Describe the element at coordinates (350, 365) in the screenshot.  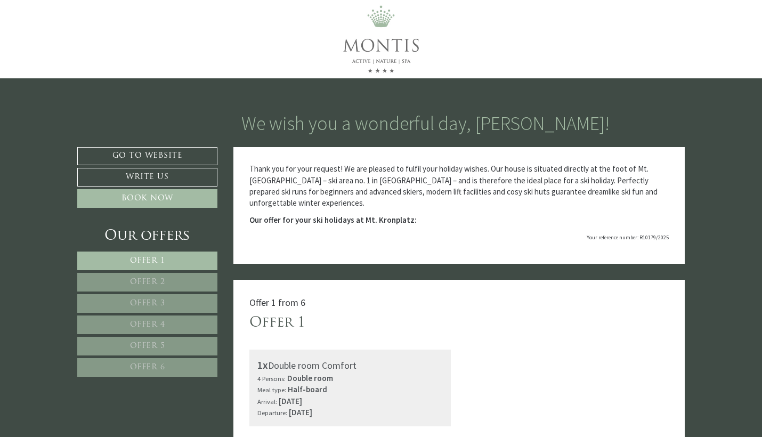
I see `div: Double room Comfort` at that location.